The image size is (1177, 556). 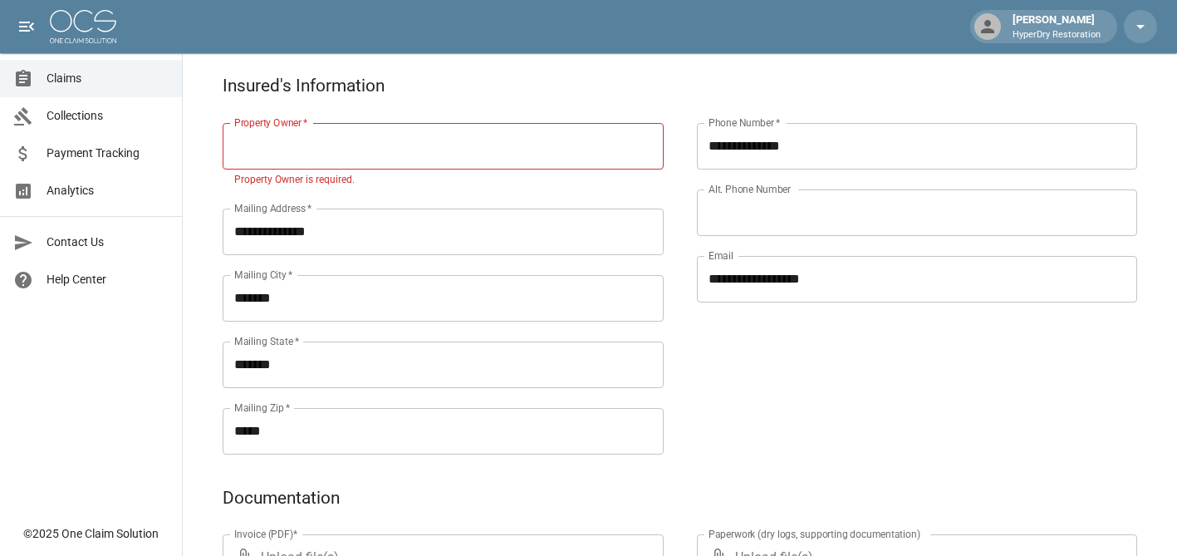 What do you see at coordinates (107, 279) in the screenshot?
I see `span: Help Center` at bounding box center [107, 279].